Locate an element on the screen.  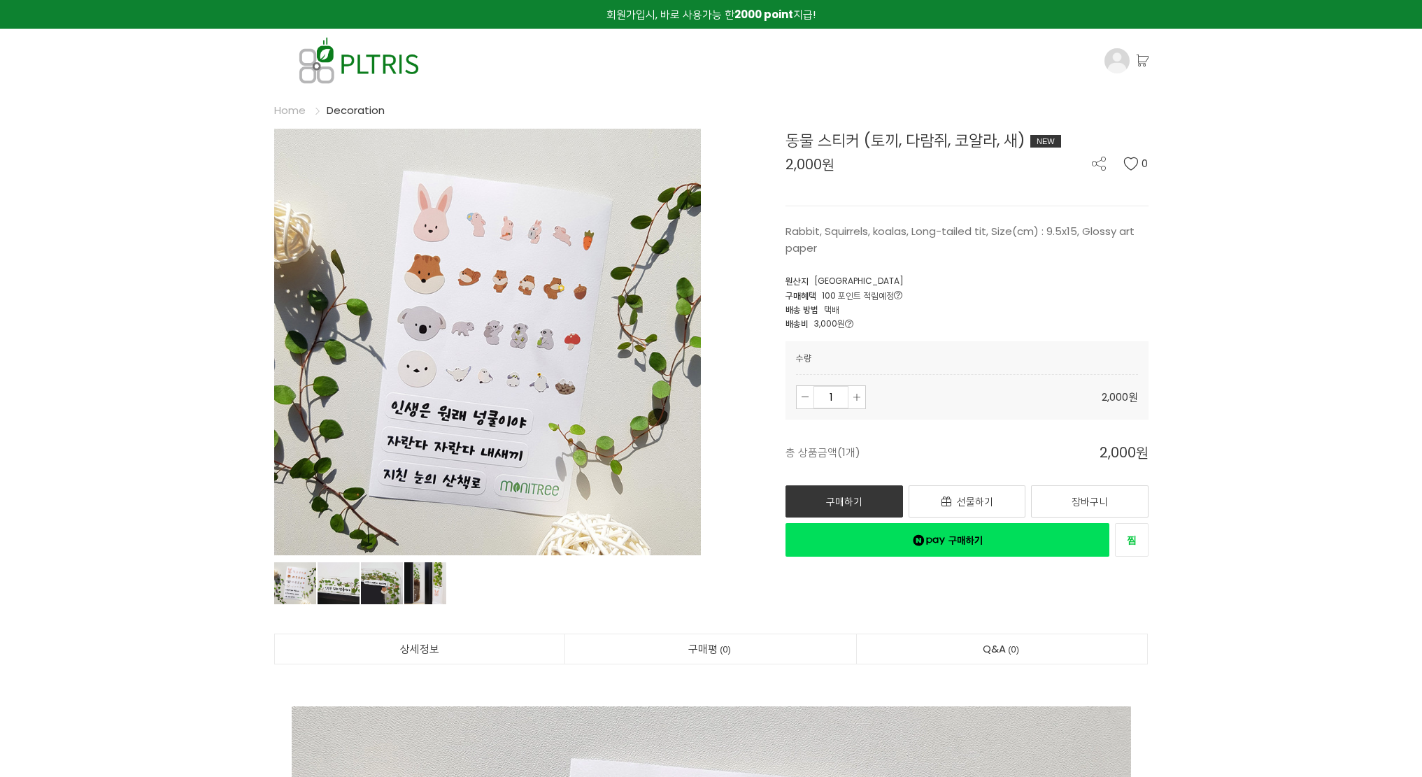
a: 구매평0 is located at coordinates (710, 649).